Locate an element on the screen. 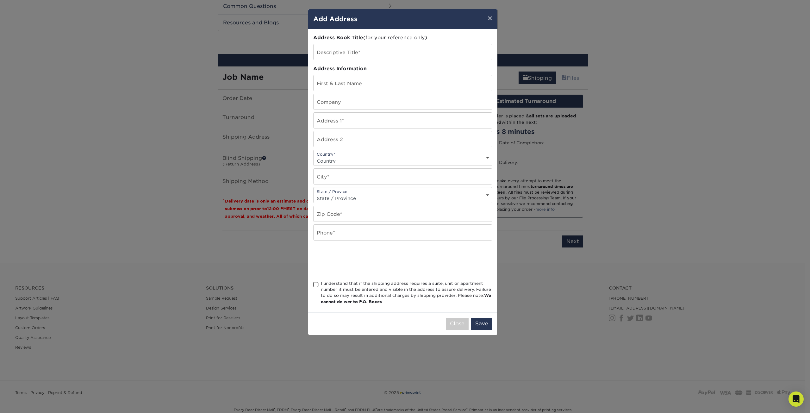 The image size is (810, 413). div: Open Intercom Messenger is located at coordinates (796, 399).